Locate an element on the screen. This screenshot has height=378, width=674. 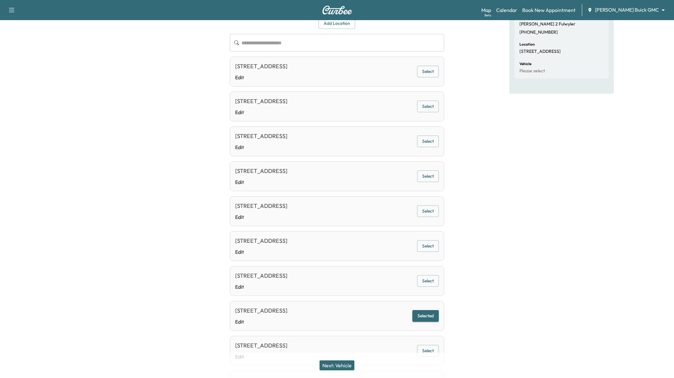
button: Next: Vehicle is located at coordinates (337, 366).